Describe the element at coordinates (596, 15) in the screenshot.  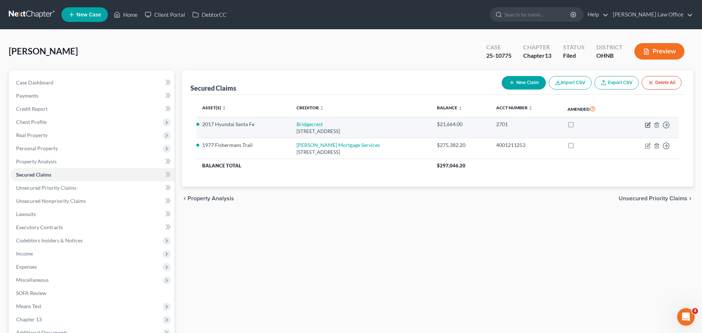
I see `a: Help` at that location.